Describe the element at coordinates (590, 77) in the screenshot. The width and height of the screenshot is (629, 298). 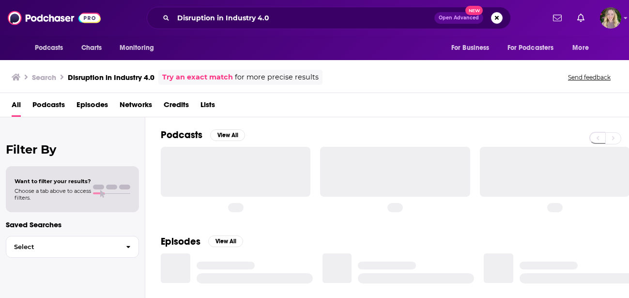
I see `button: Send feedback` at that location.